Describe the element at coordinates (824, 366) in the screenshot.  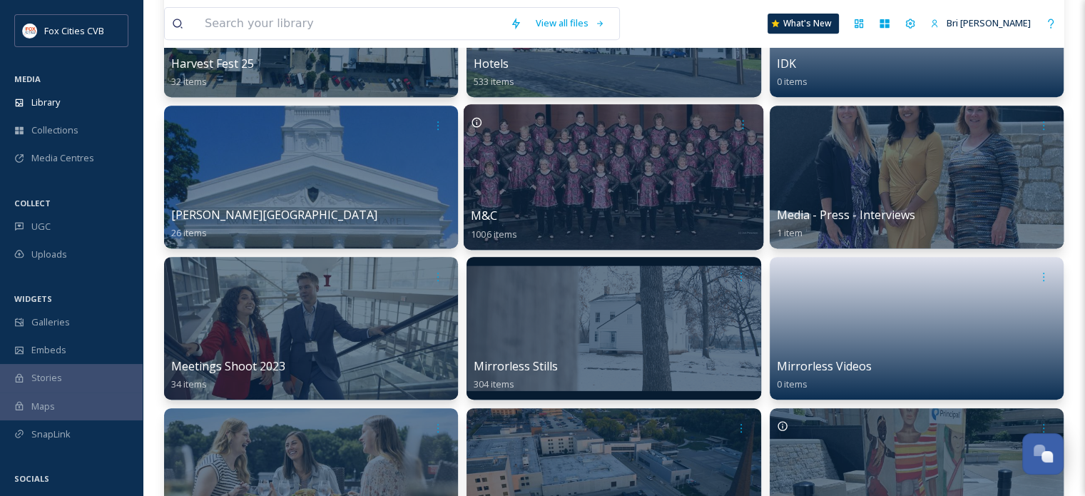
I see `span: Mirrorless Videos` at that location.